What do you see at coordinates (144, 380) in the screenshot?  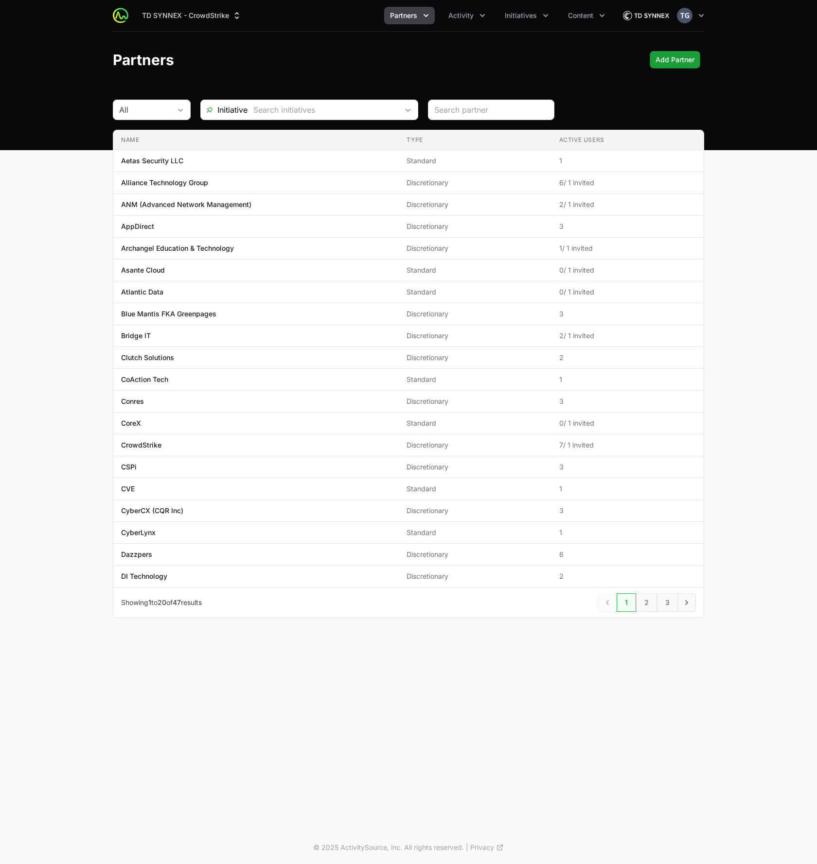 I see `p: CoAction Tech` at bounding box center [144, 380].